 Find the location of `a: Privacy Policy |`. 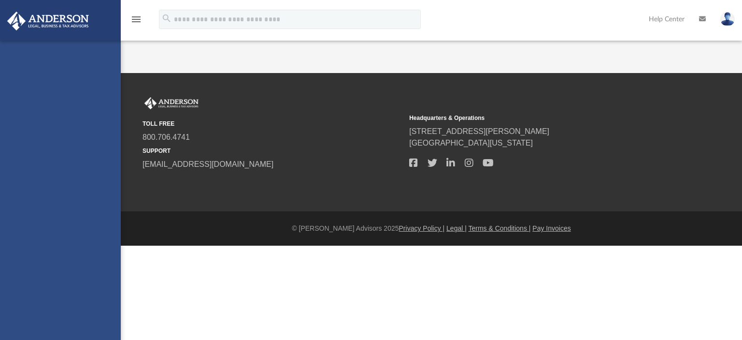

a: Privacy Policy | is located at coordinates (422, 228).